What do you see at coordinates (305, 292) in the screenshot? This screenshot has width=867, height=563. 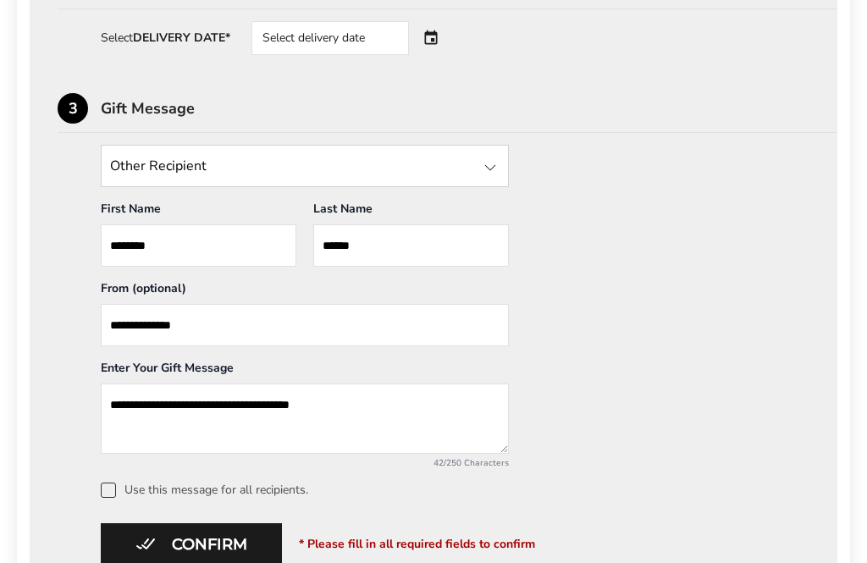 I see `div: From (optional)` at bounding box center [305, 292].